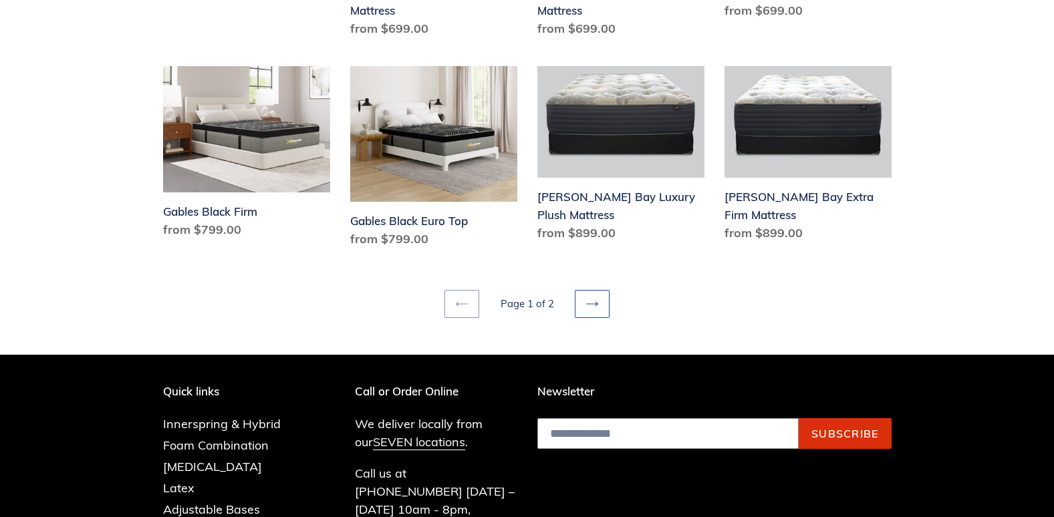 Image resolution: width=1054 pixels, height=517 pixels. I want to click on a: Innerspring & Hybrid, so click(222, 424).